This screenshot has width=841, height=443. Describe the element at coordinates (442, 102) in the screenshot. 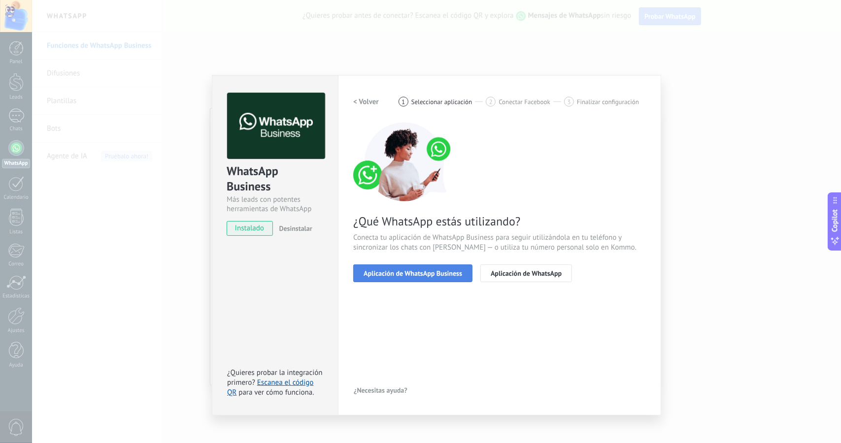

I see `span: Seleccionar aplicación` at that location.